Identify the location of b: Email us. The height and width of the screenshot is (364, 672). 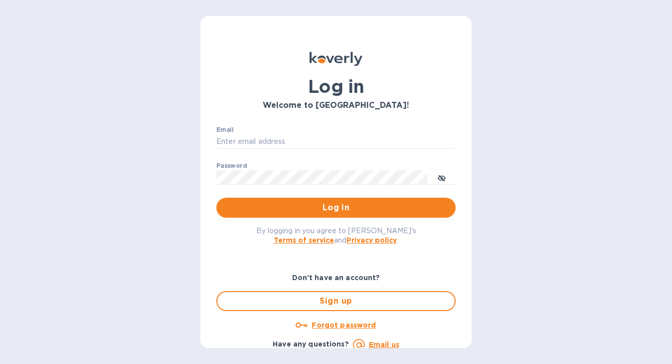
(384, 344).